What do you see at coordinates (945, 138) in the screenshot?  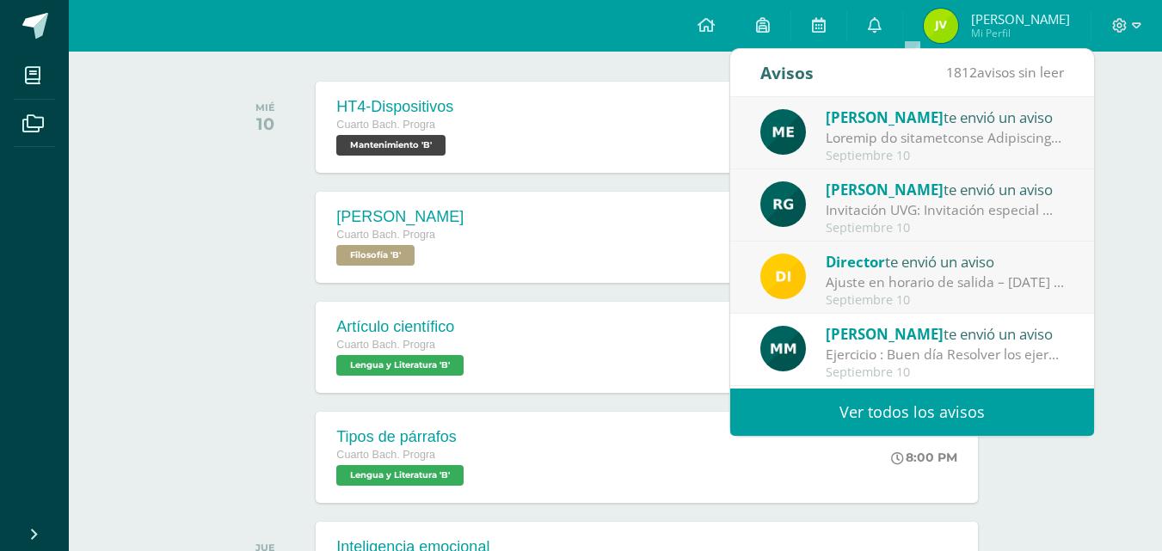 I see `div: Proceso de mejoramiento Psicología: Buenas tardes respetables padres de familia y estudiantes. Po...` at bounding box center [945, 138].